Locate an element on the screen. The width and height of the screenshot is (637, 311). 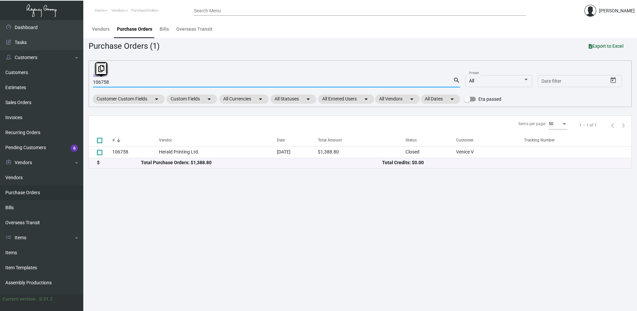
button: Previous page is located at coordinates (613, 125).